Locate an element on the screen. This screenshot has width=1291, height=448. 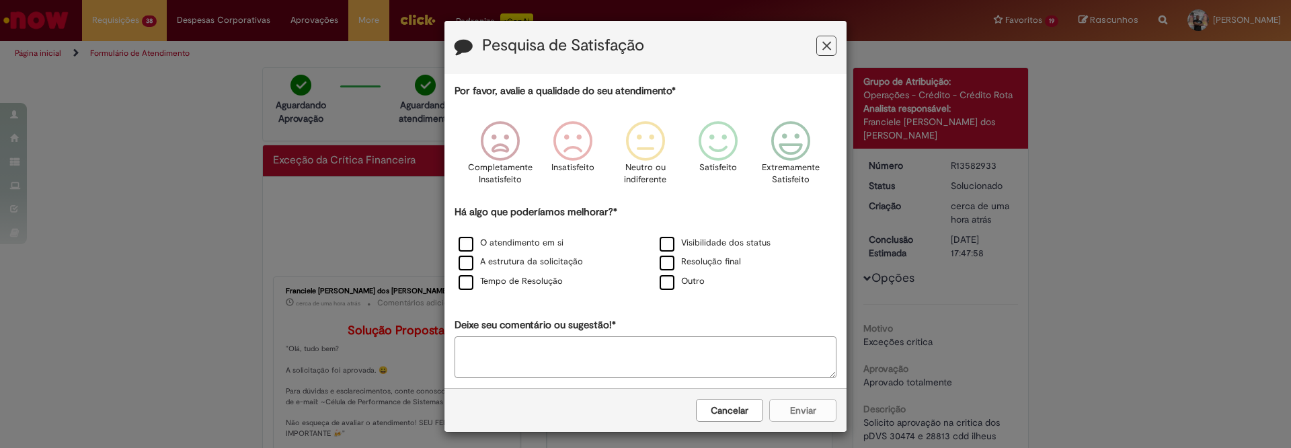
p: Neutro ou indiferente is located at coordinates (646, 174).